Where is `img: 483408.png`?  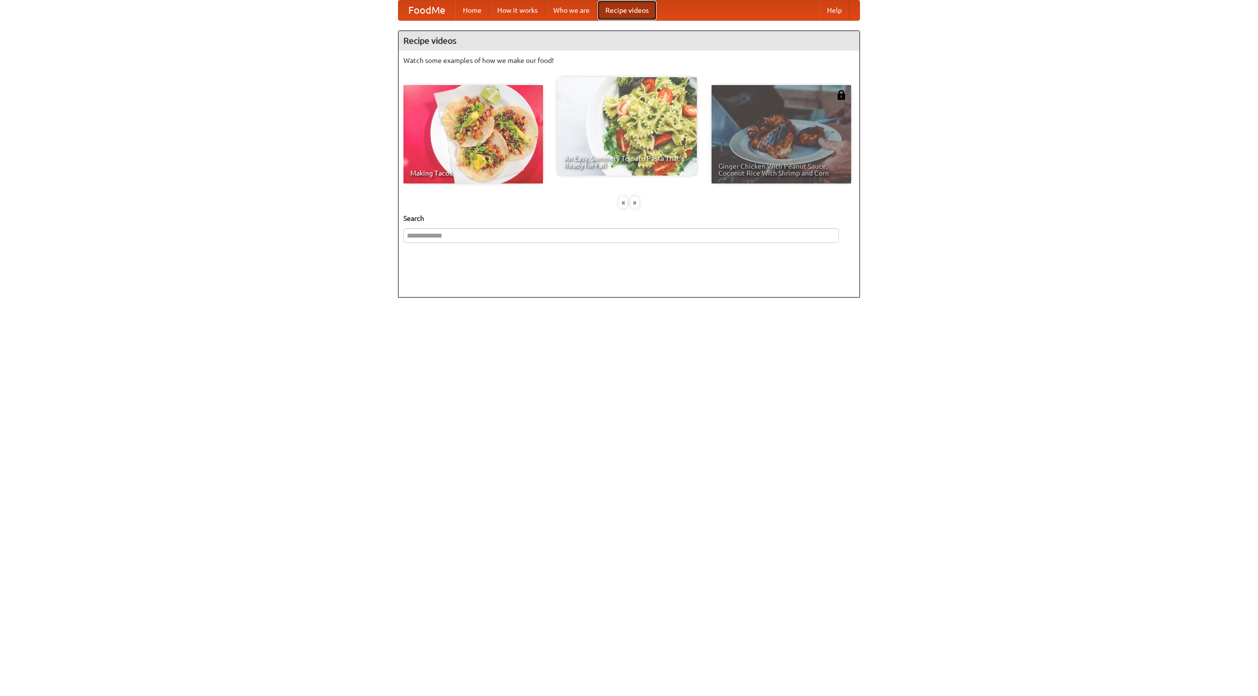
img: 483408.png is located at coordinates (841, 95).